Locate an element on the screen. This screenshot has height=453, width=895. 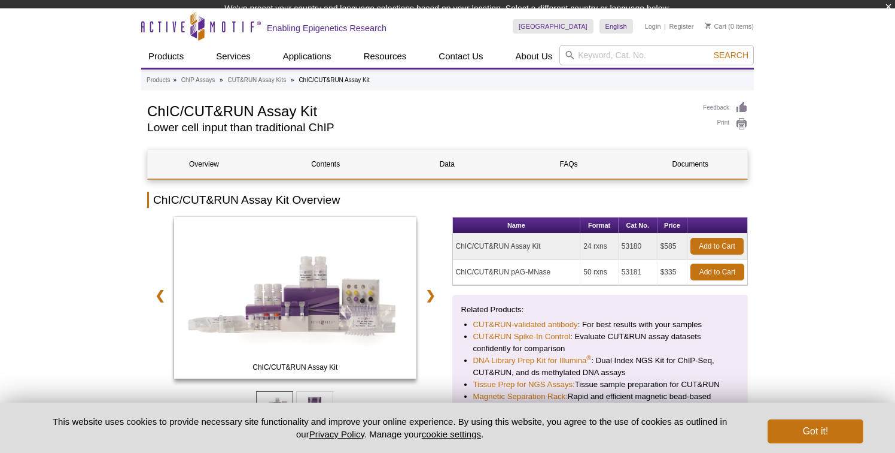
a: Cart is located at coordinates (716, 26).